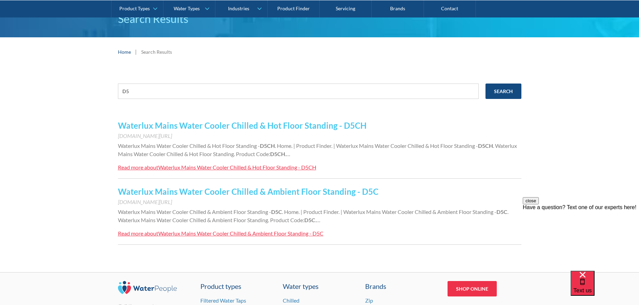 The height and width of the screenshot is (305, 639). Describe the element at coordinates (298, 91) in the screenshot. I see `input: e.g. chilled water cooler` at that location.